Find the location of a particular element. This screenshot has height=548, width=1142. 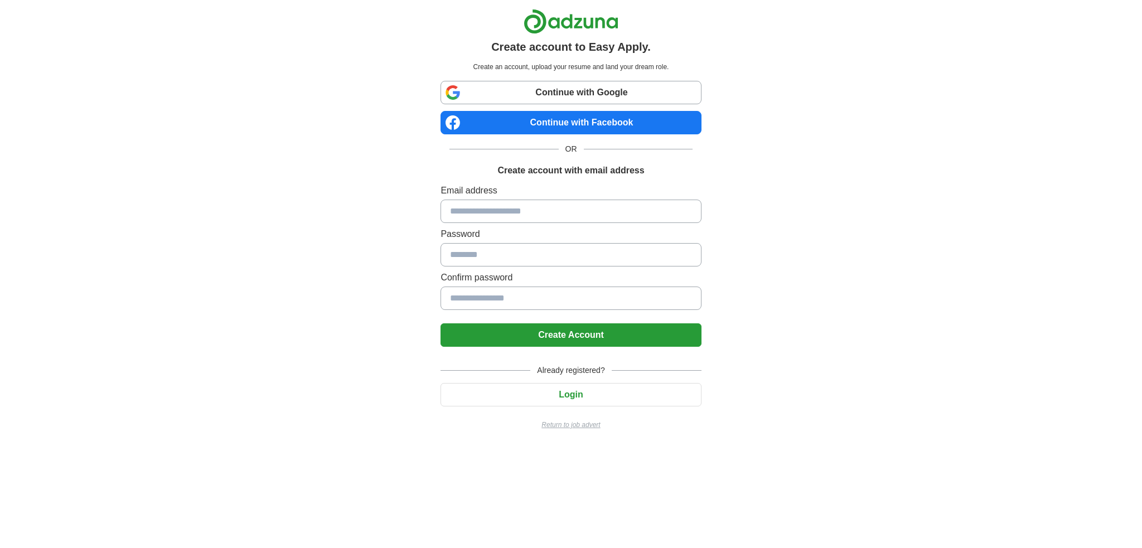

p: Create an account, upload your resume and land your dream role. is located at coordinates (570, 67).